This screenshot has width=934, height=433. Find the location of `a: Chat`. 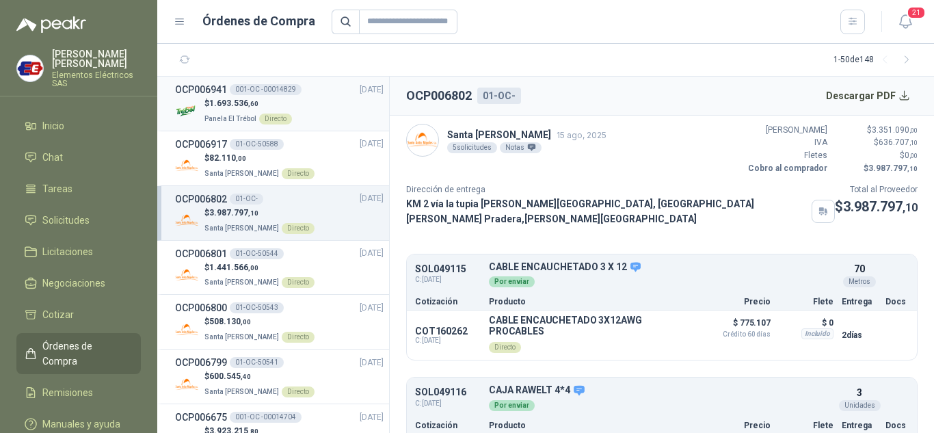

a: Chat is located at coordinates (79, 157).